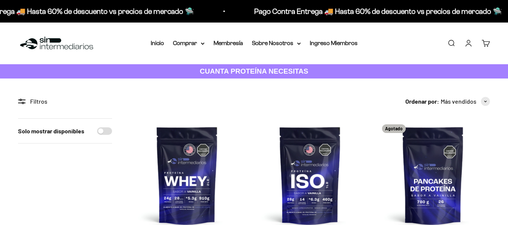 This screenshot has height=225, width=508. Describe the element at coordinates (254, 71) in the screenshot. I see `strong: CUANTA PROTEÍNA NECESITAS` at that location.